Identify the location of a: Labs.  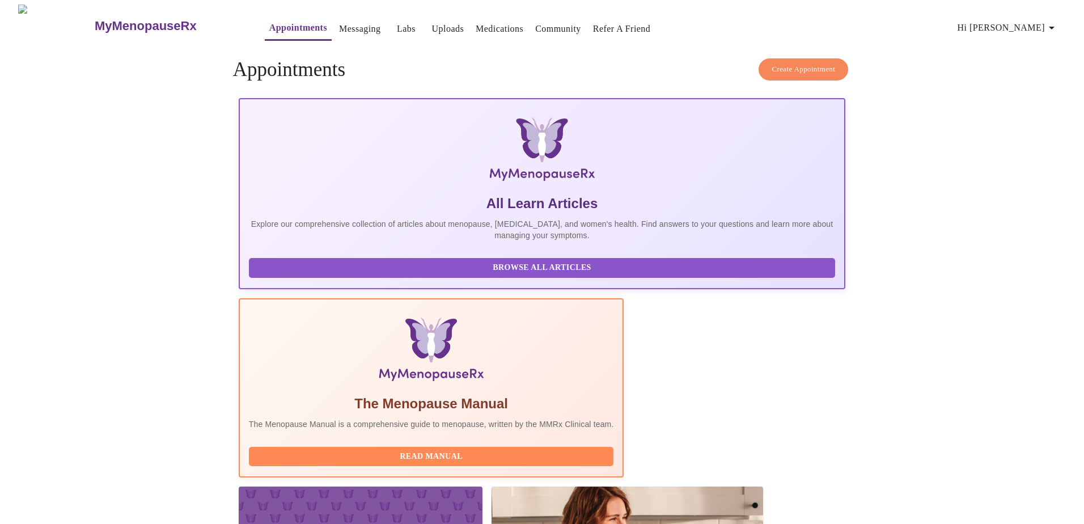
(406, 29).